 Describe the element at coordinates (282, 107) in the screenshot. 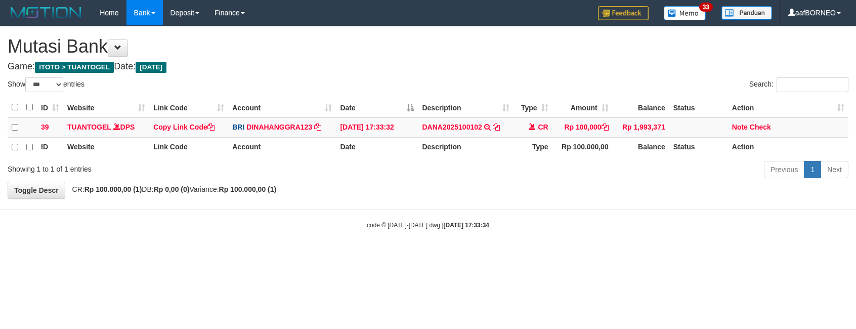

I see `th: Account: activate to sort column ascending` at that location.